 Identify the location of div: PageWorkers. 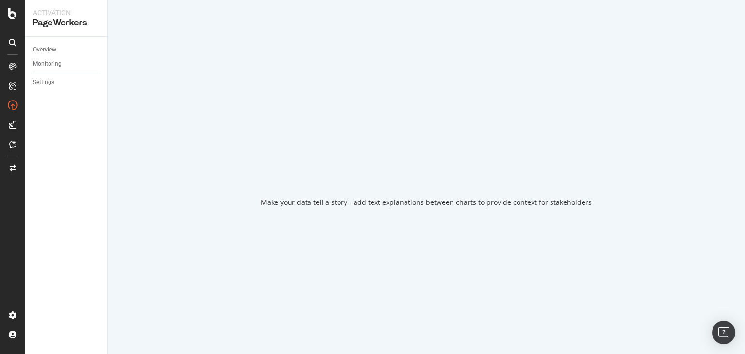
(66, 23).